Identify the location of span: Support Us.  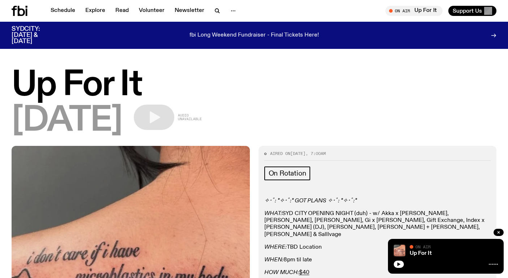
(467, 11).